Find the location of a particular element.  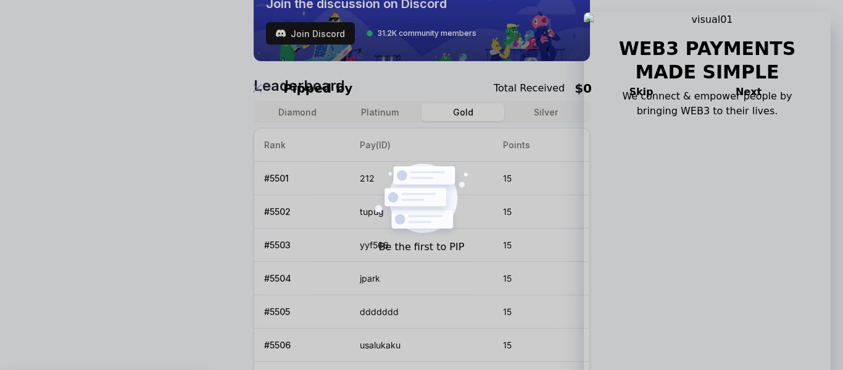

div: Pipped by is located at coordinates (318, 88).